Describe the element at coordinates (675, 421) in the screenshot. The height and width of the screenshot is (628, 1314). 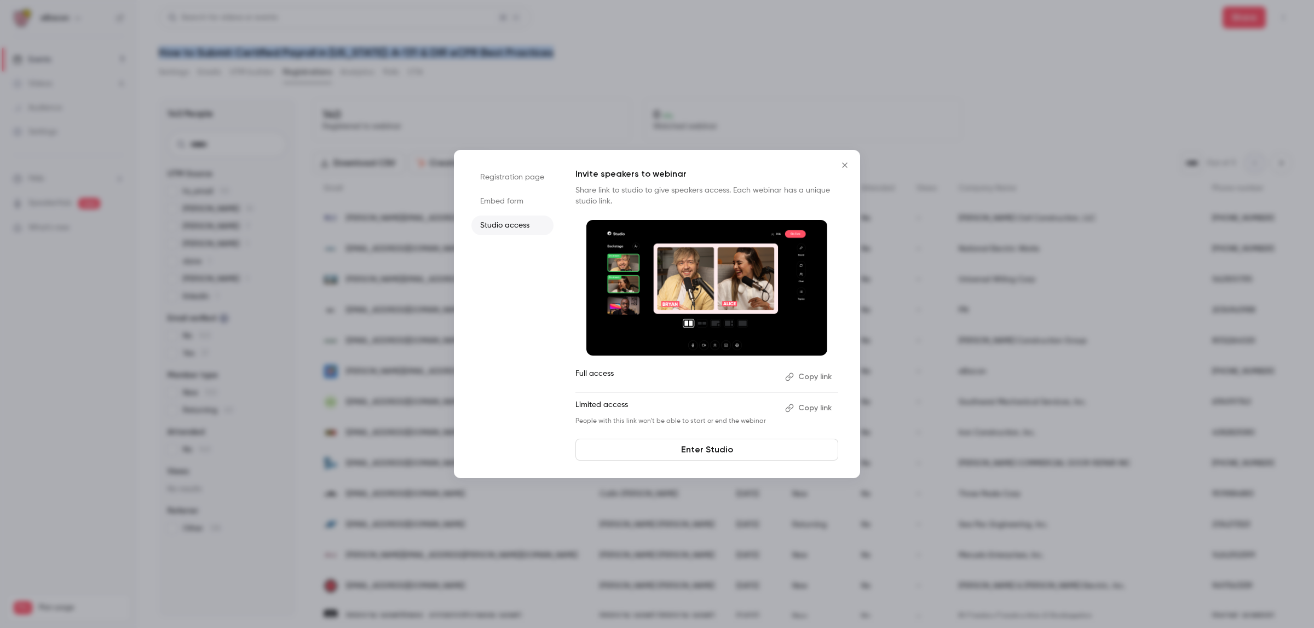
I see `p: People with this link won't be able to start or end the webinar` at that location.